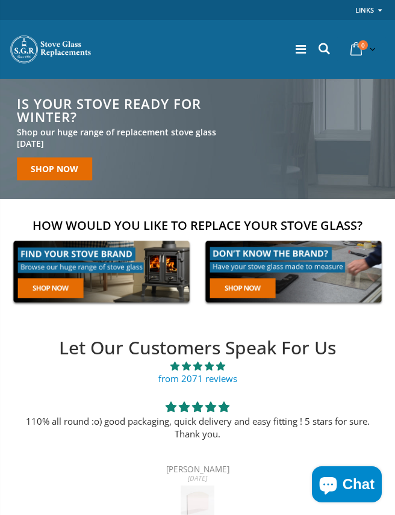  Describe the element at coordinates (54, 169) in the screenshot. I see `a: Shop now` at that location.